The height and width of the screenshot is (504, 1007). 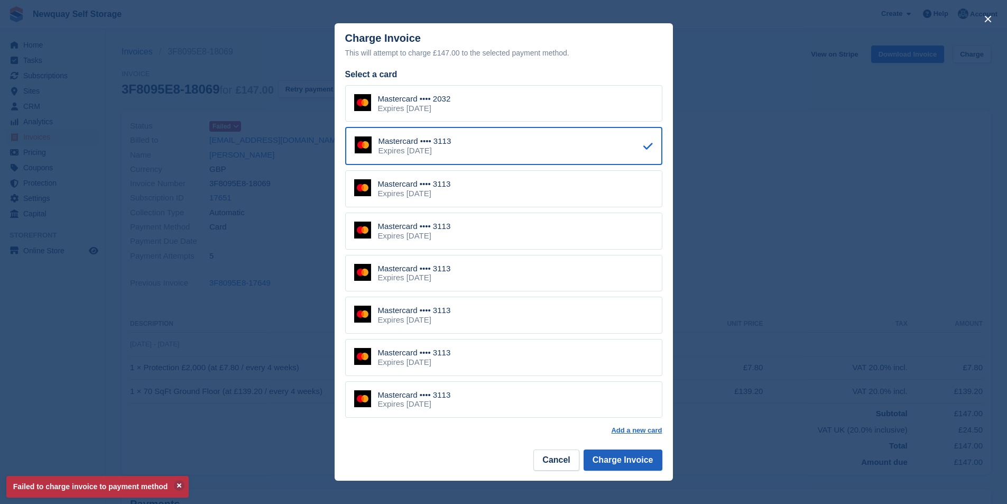 What do you see at coordinates (414, 99) in the screenshot?
I see `div: Mastercard •••• 2032` at bounding box center [414, 99].